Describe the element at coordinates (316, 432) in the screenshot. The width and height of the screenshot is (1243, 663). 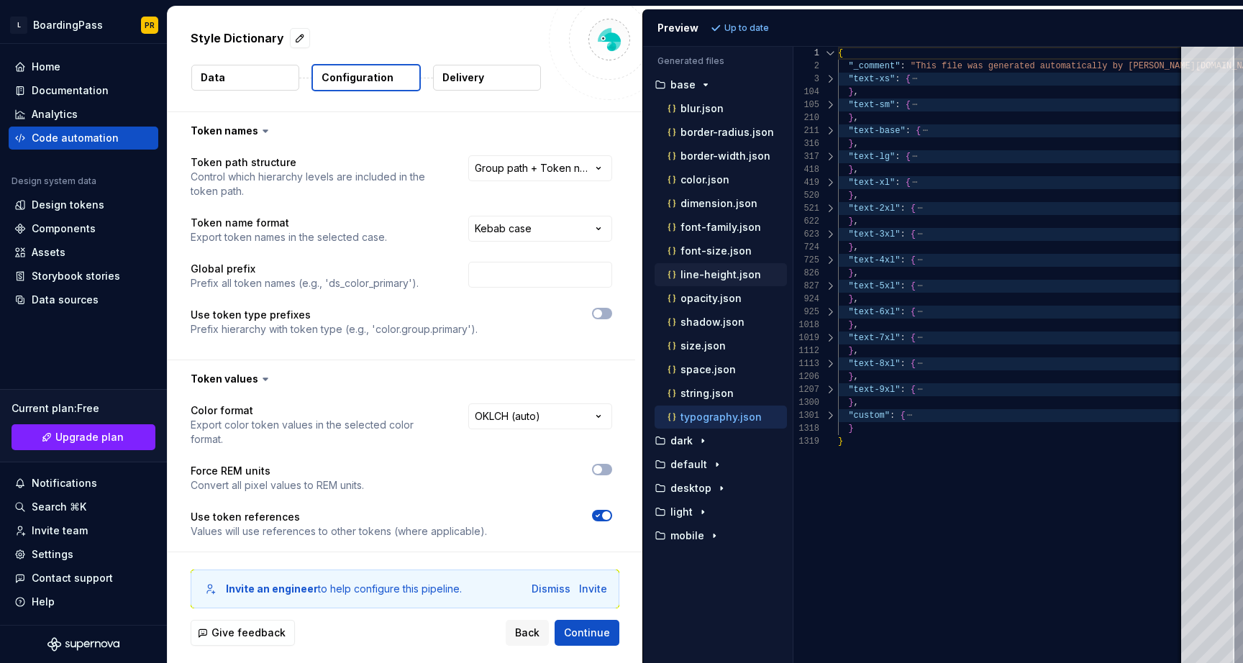
I see `p: Export color token values in the selected color format.` at that location.